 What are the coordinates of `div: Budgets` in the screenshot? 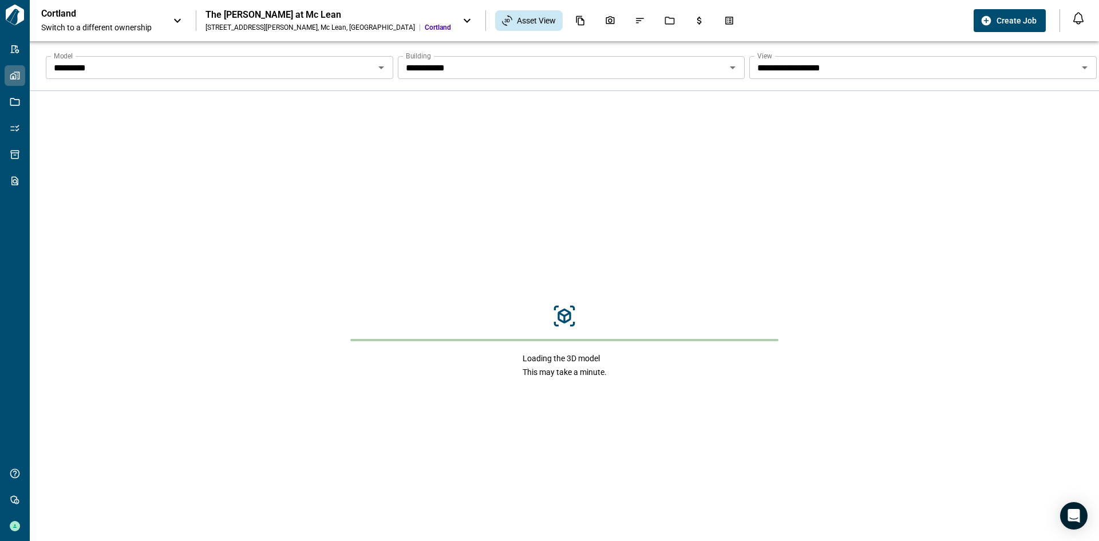 It's located at (699, 21).